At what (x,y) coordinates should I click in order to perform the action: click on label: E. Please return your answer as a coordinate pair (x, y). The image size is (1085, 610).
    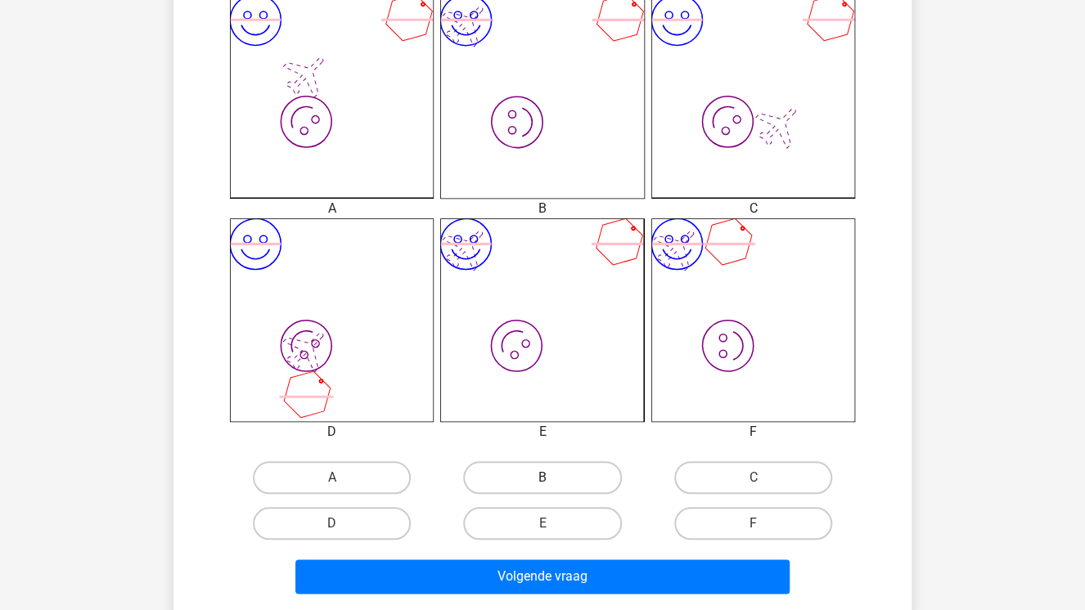
    Looking at the image, I should click on (542, 524).